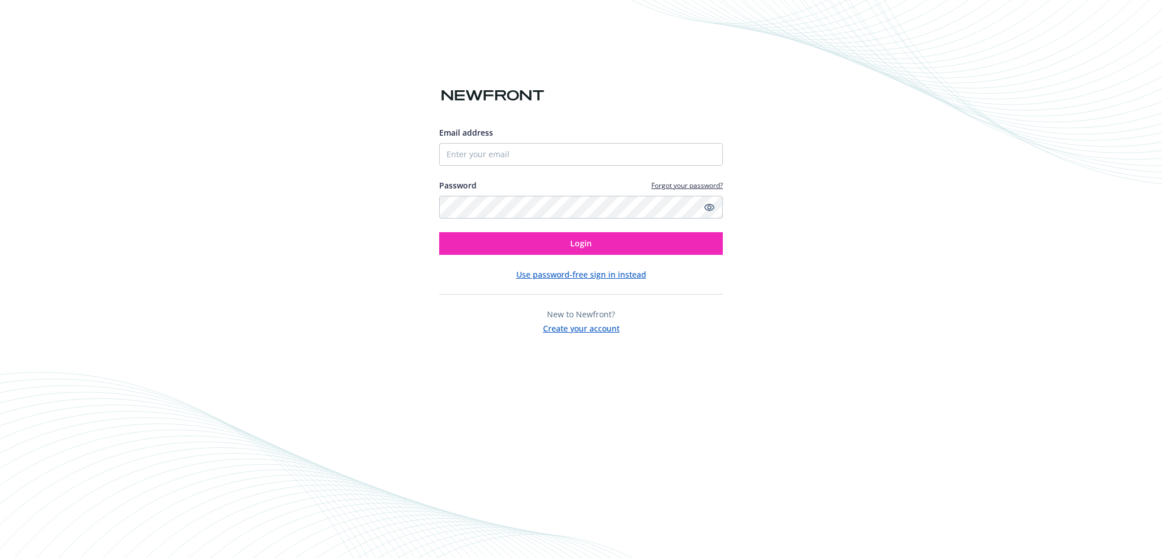 The image size is (1162, 558). I want to click on span: Login, so click(581, 243).